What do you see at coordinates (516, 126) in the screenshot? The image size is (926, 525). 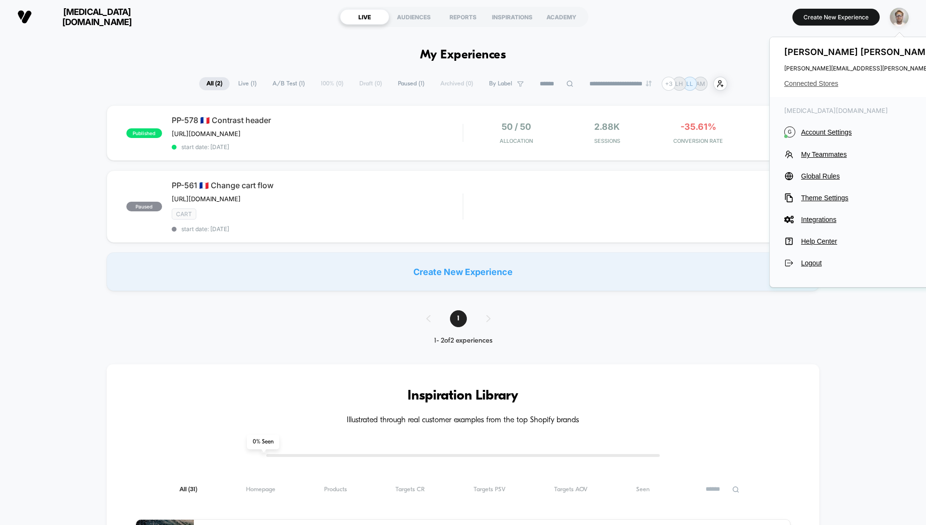 I see `span: 50 / 50` at bounding box center [516, 126].